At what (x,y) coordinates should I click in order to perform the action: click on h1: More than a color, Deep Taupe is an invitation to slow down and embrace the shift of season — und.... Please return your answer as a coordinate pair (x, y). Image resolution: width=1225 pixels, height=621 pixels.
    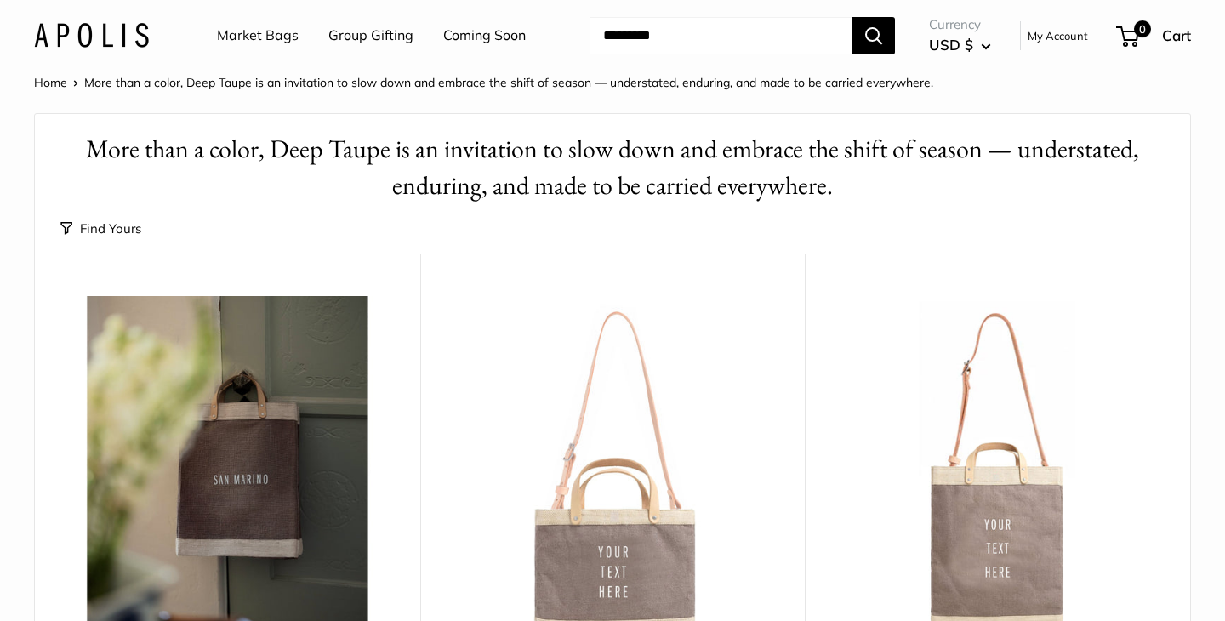
    Looking at the image, I should click on (612, 168).